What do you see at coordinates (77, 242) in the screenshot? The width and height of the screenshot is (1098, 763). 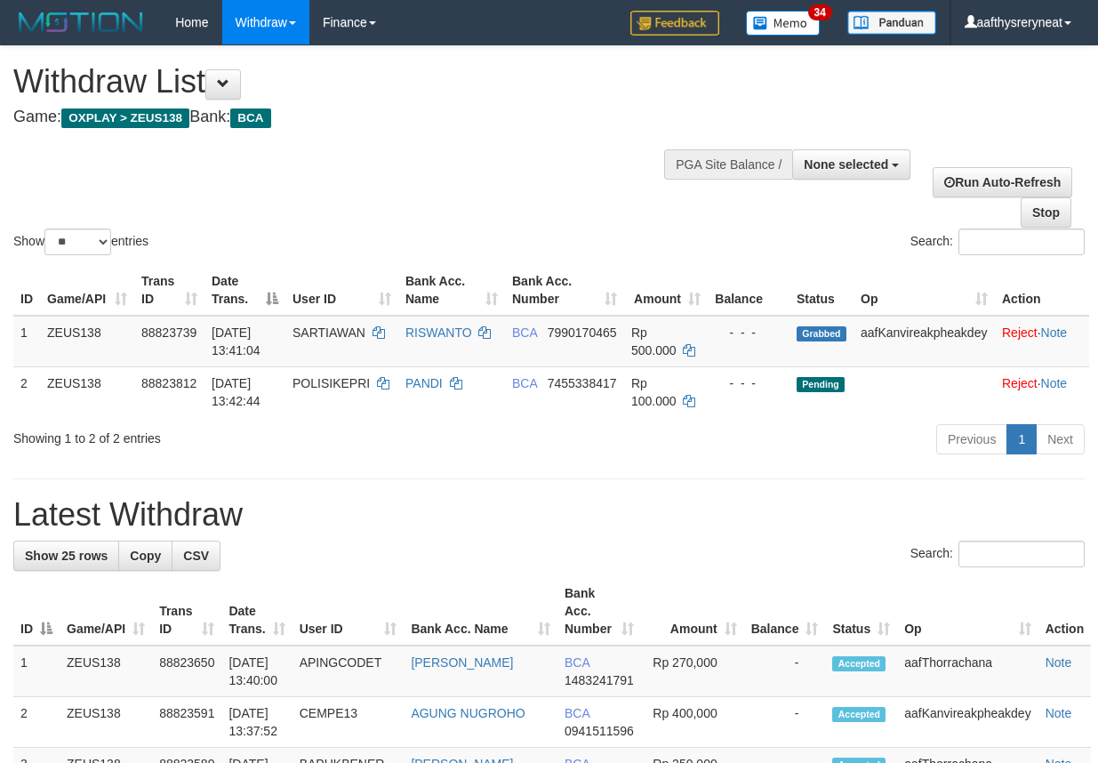 I see `select: Showentries` at bounding box center [77, 242].